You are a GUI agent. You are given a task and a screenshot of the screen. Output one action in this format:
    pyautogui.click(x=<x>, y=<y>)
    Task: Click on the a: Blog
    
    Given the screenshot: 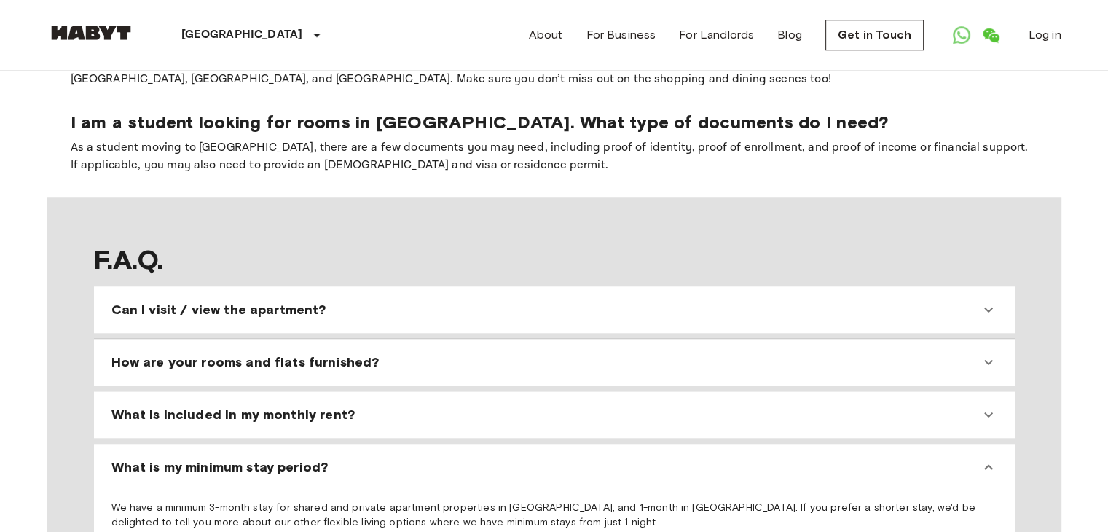 What is the action you would take?
    pyautogui.click(x=789, y=35)
    